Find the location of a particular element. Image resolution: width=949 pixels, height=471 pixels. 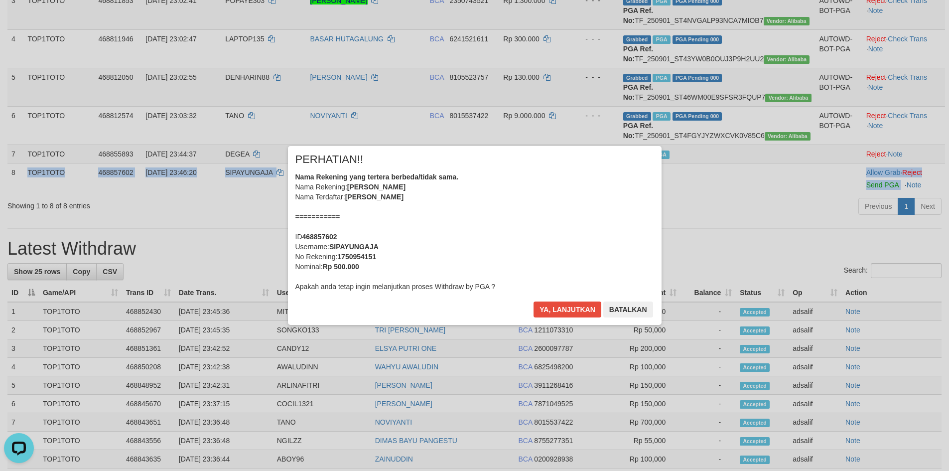

span: PERHATIAN!! is located at coordinates (329, 159).